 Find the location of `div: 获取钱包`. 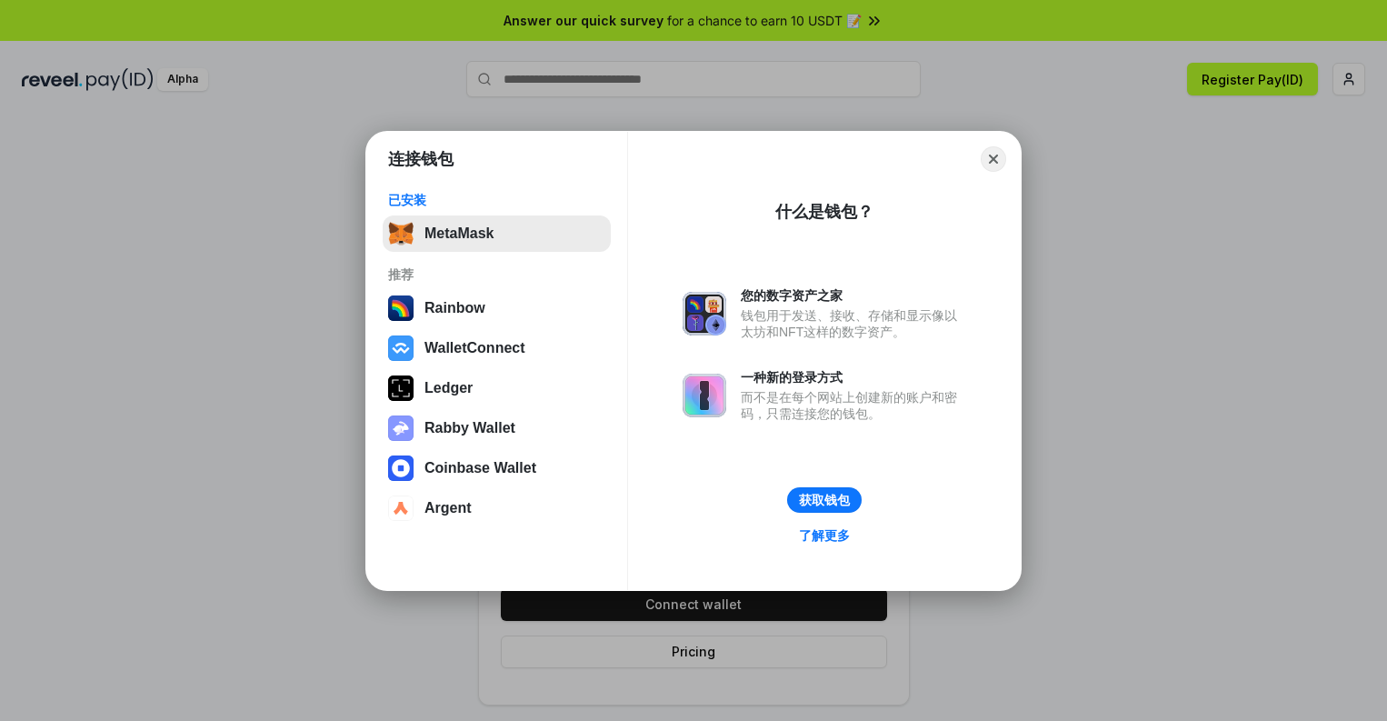

div: 获取钱包 is located at coordinates (824, 500).